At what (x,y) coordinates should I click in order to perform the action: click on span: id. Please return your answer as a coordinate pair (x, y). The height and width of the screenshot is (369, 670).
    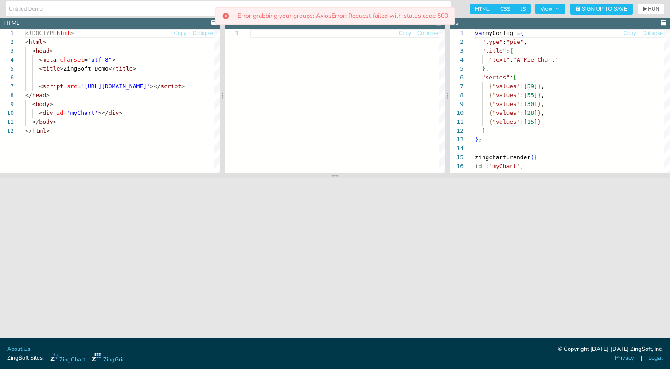
    Looking at the image, I should click on (60, 113).